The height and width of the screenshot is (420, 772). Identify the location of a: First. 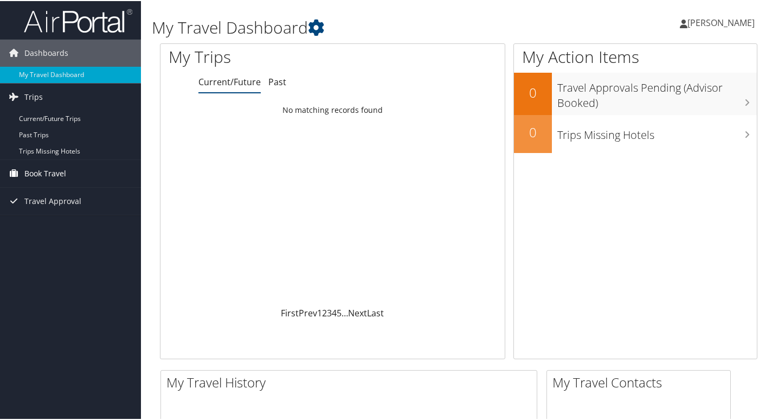
(290, 312).